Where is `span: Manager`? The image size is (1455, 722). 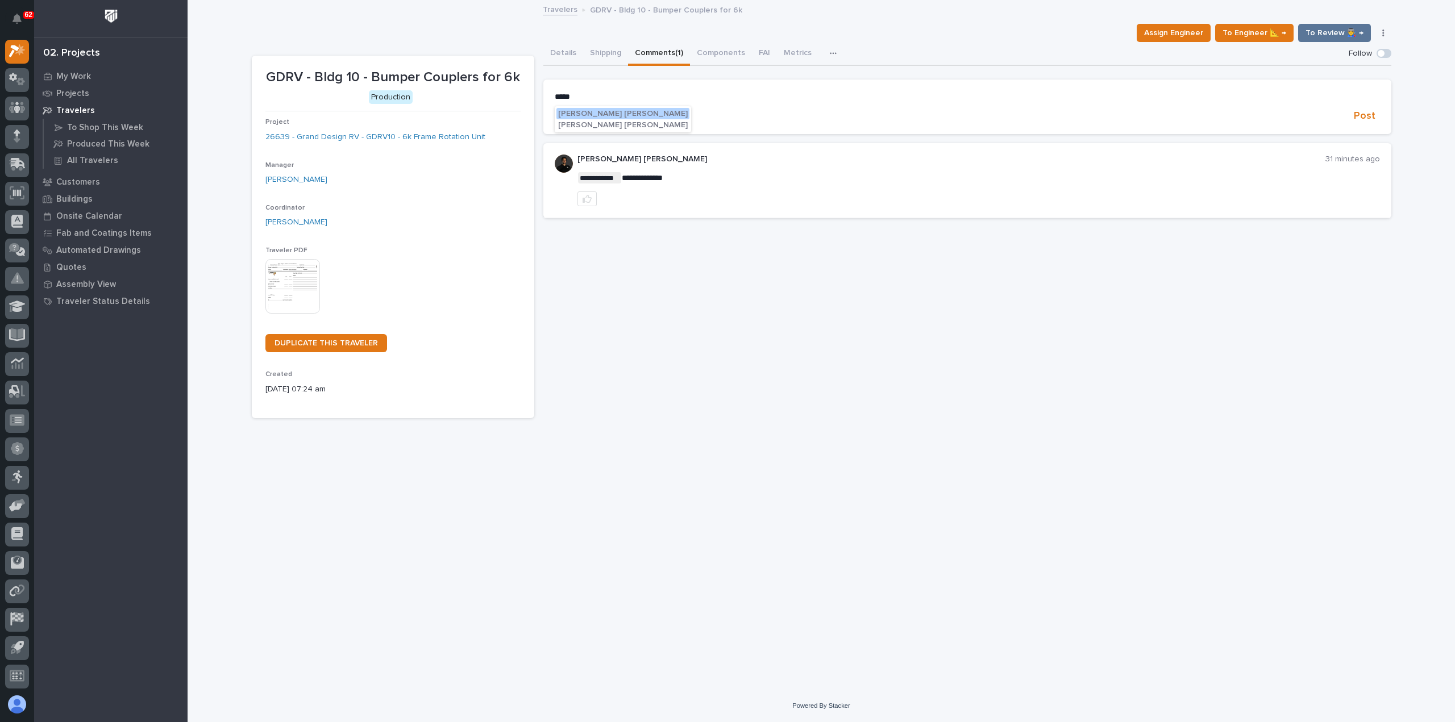
span: Manager is located at coordinates (280, 165).